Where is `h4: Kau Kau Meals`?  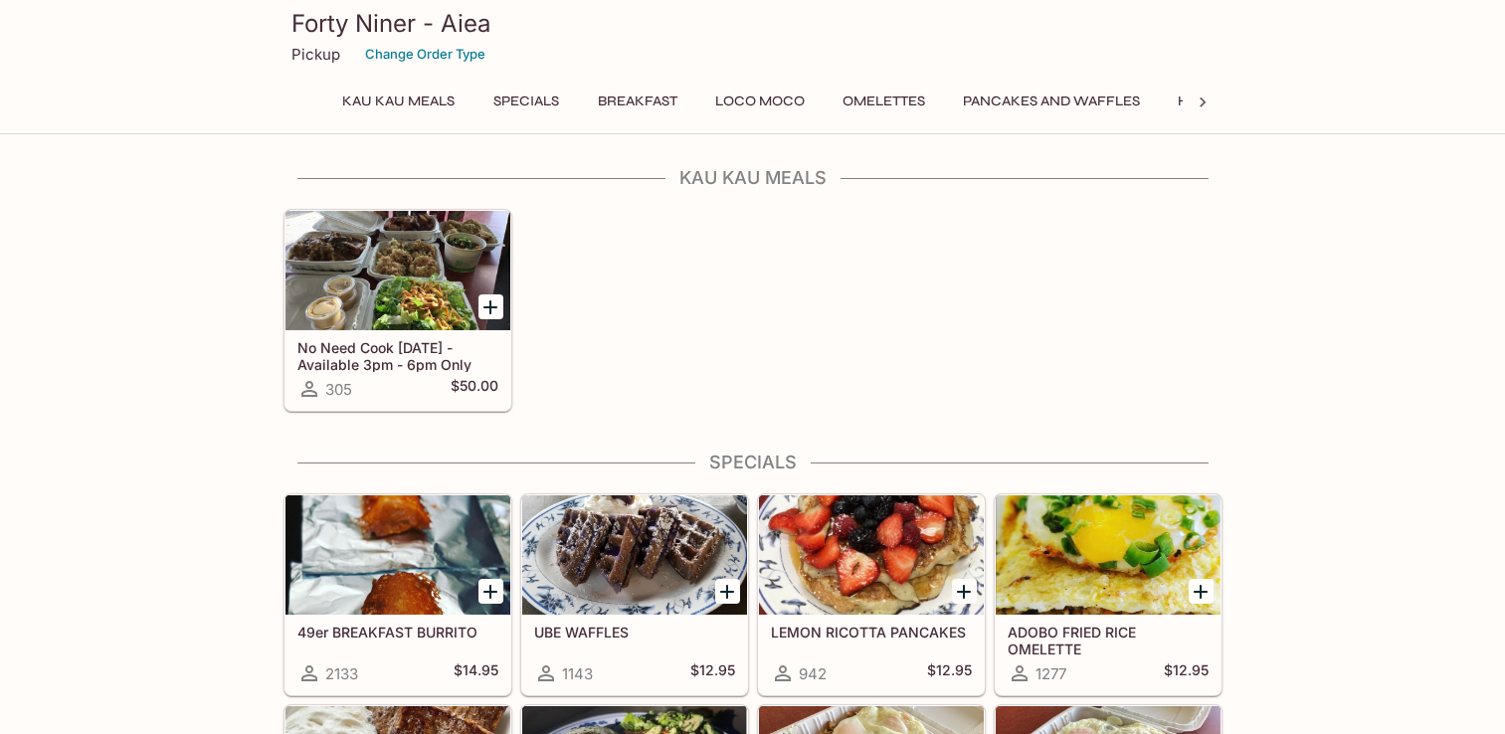
h4: Kau Kau Meals is located at coordinates (753, 178).